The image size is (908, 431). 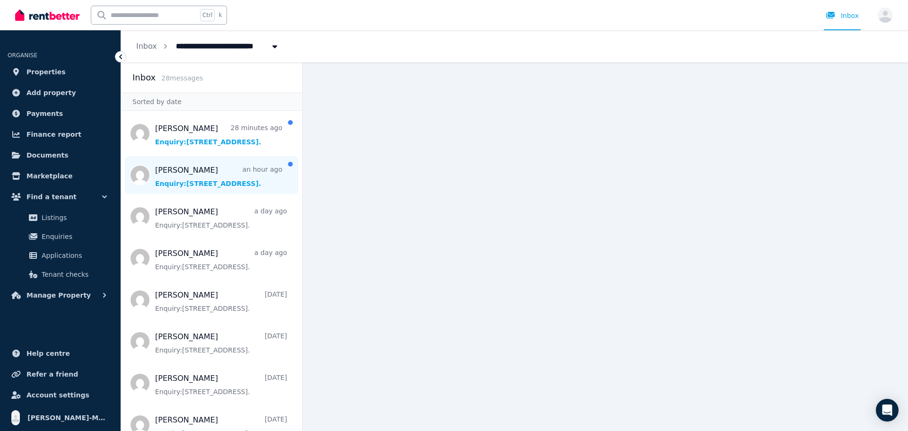 I want to click on span: Payments, so click(x=44, y=113).